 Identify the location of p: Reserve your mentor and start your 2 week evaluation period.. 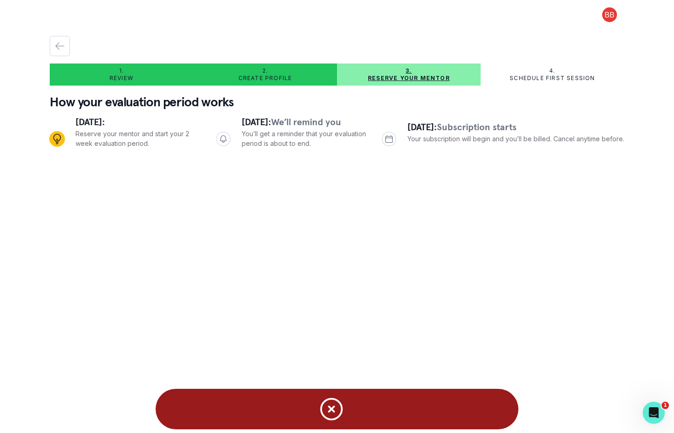
(138, 139).